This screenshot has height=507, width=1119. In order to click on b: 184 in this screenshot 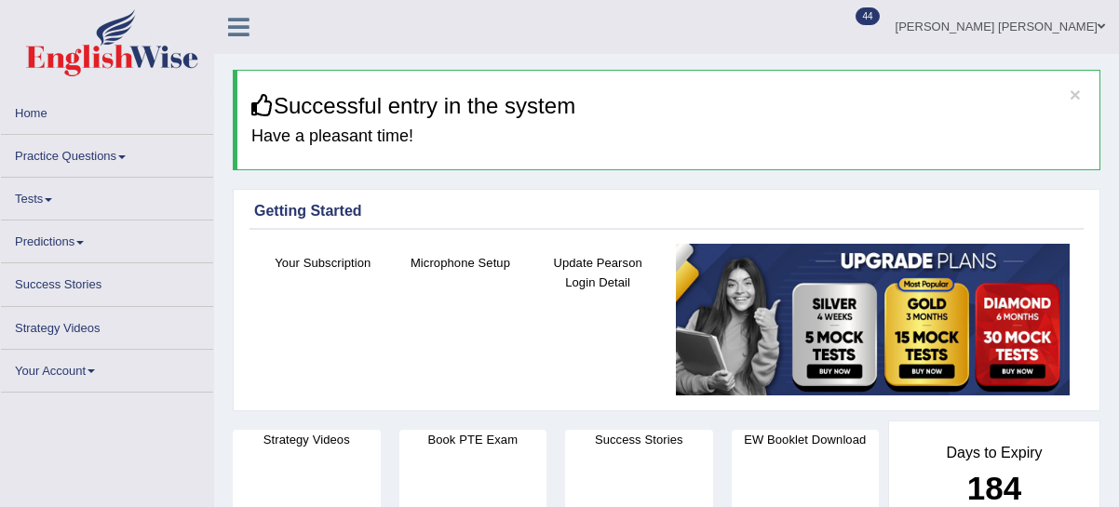, I will do `click(994, 488)`.